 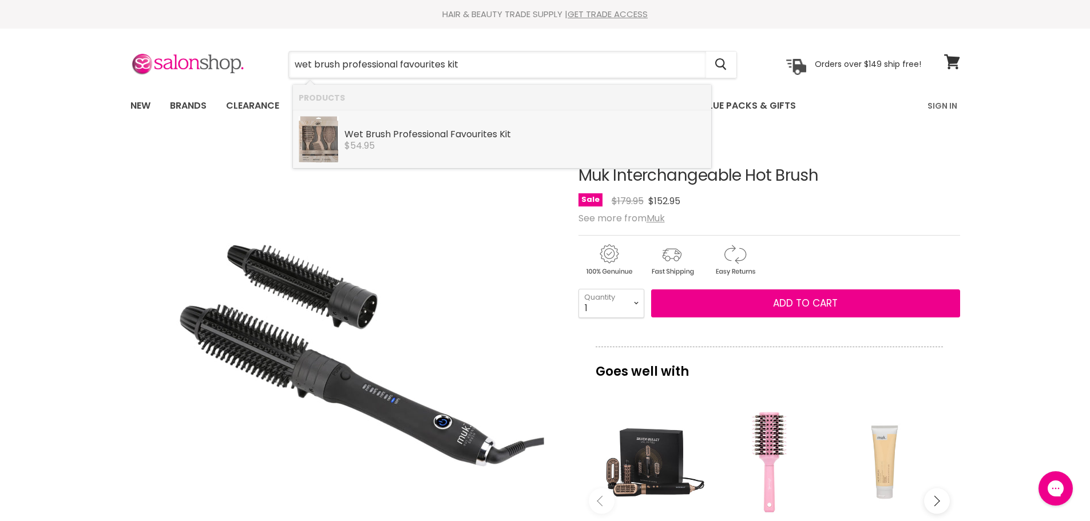 What do you see at coordinates (656, 218) in the screenshot?
I see `u: Muk` at bounding box center [656, 218].